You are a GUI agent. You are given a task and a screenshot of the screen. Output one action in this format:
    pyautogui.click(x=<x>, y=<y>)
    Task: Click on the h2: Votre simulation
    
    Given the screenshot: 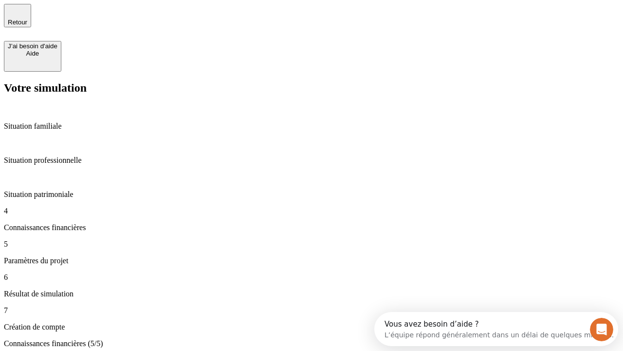 What is the action you would take?
    pyautogui.click(x=312, y=88)
    